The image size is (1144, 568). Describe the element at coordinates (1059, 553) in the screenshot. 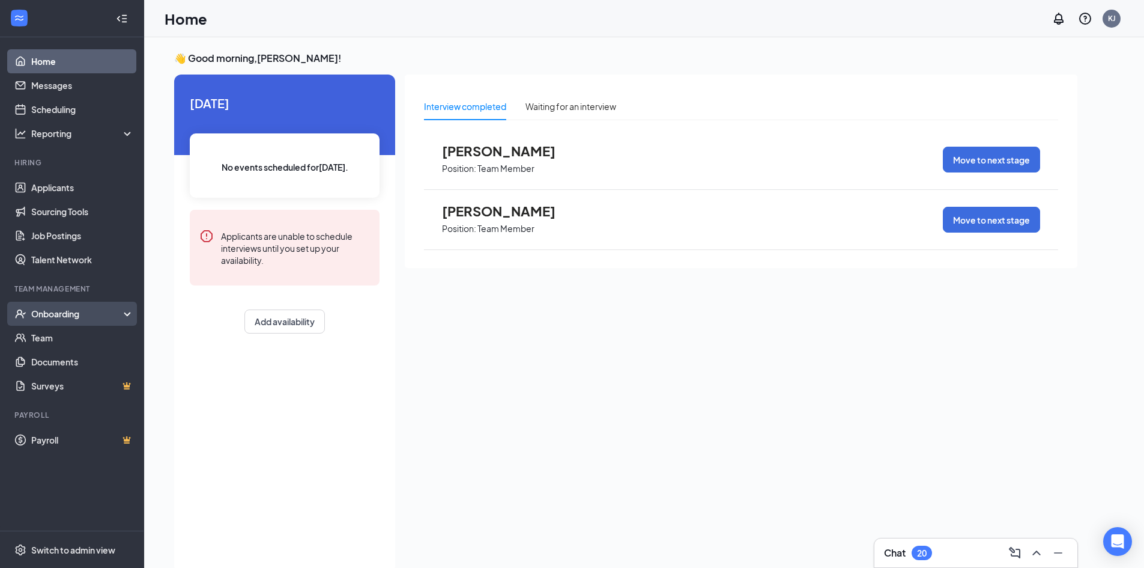

I see `svg: Minimize` at that location.